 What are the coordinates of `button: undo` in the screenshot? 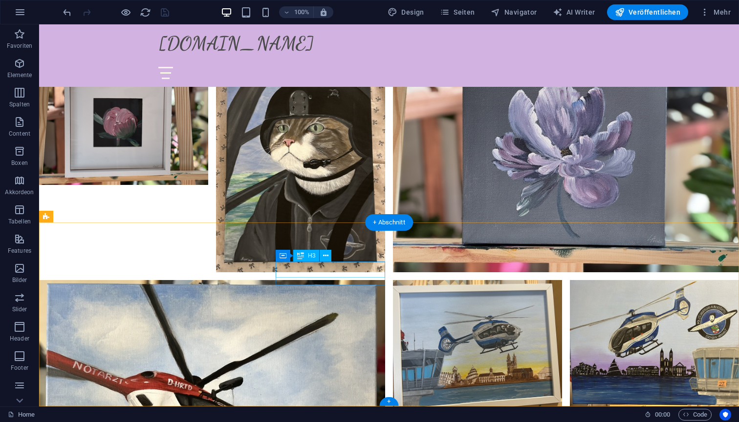 It's located at (67, 12).